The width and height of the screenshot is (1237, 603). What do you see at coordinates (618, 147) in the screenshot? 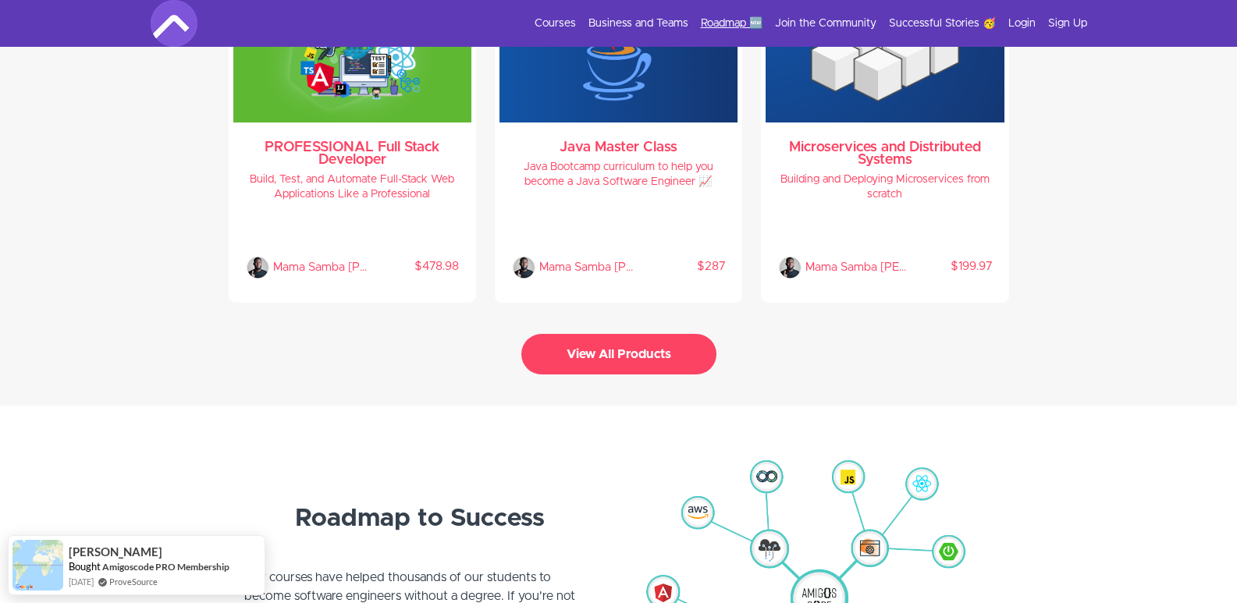
I see `h3: Java Master Class` at bounding box center [618, 147].